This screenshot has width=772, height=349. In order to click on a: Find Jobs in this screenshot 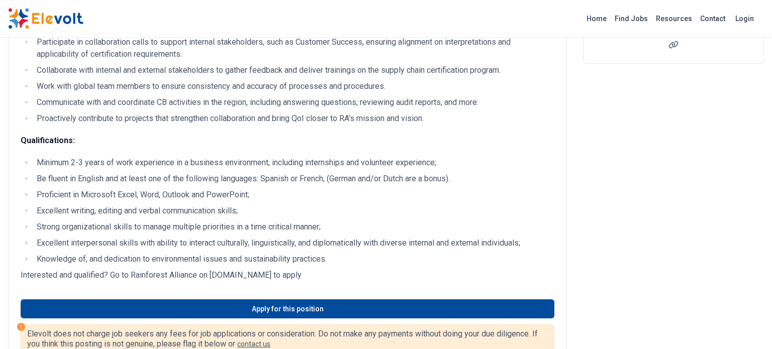, I will do `click(631, 19)`.